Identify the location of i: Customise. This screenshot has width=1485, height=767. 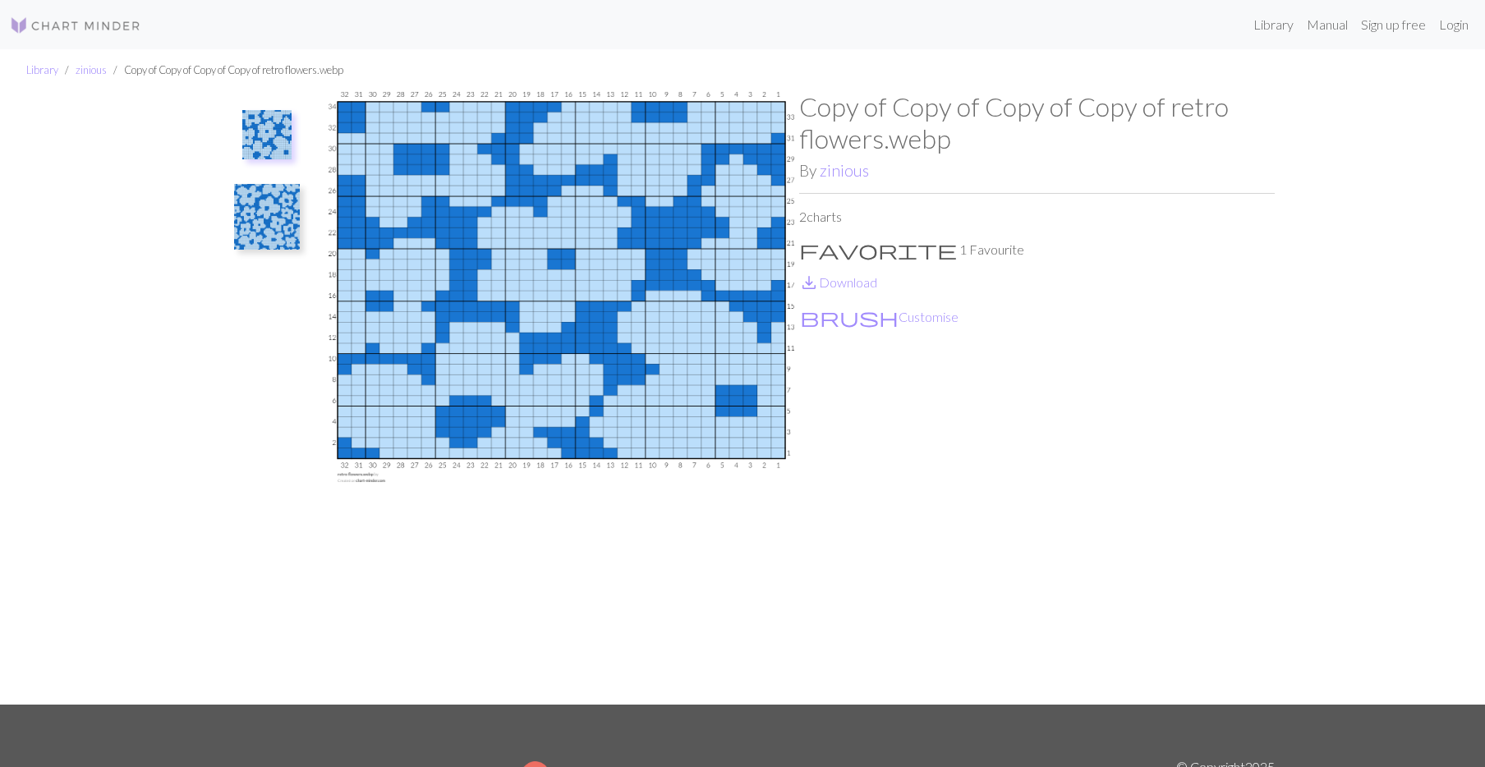
(849, 317).